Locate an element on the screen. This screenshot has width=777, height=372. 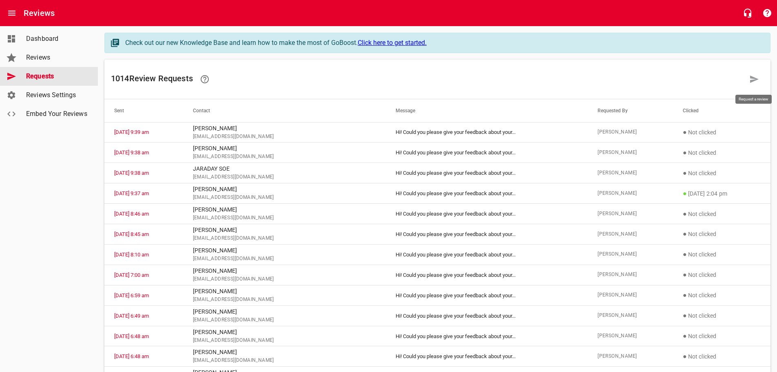
span: Reviews is located at coordinates (57, 58).